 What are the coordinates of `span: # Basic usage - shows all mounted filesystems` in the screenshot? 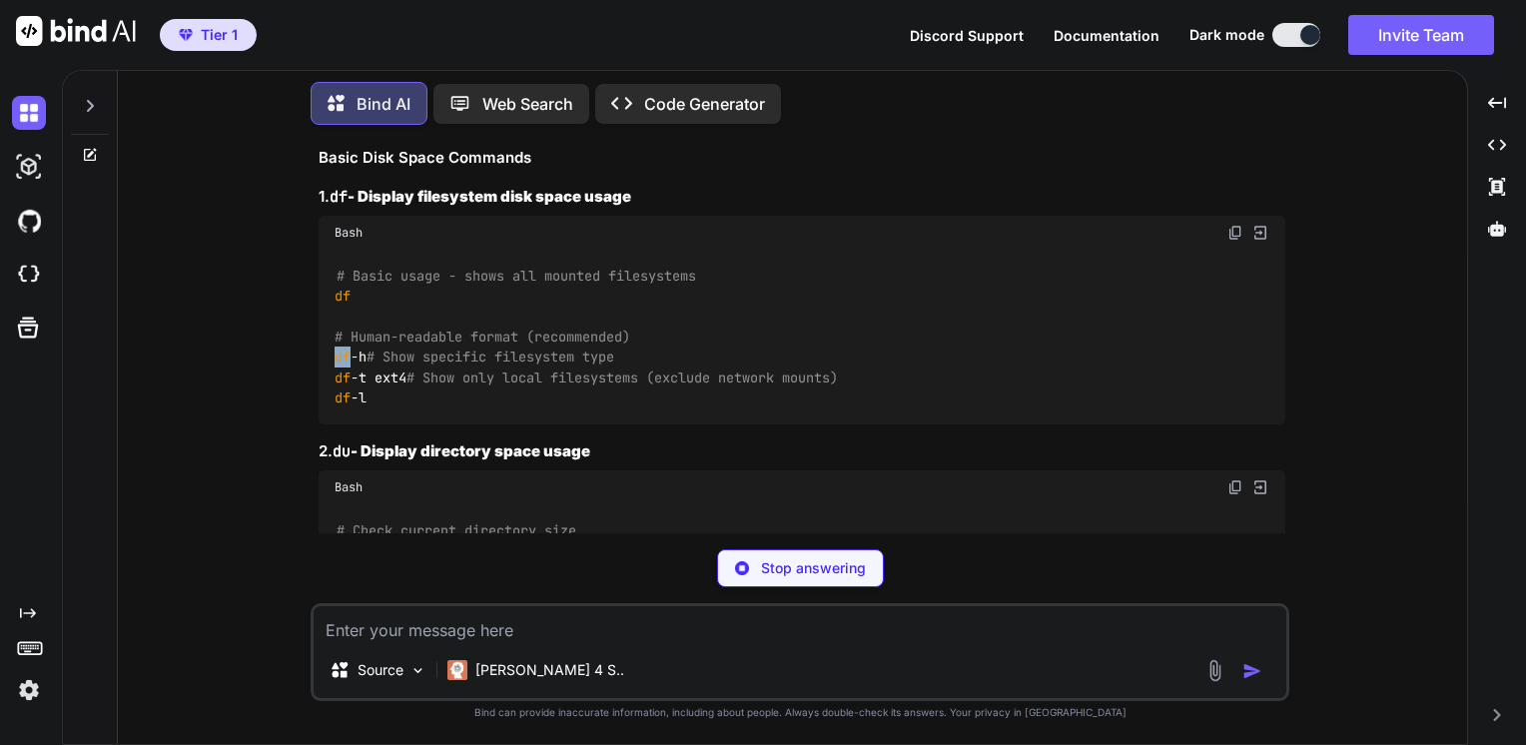 It's located at (516, 276).